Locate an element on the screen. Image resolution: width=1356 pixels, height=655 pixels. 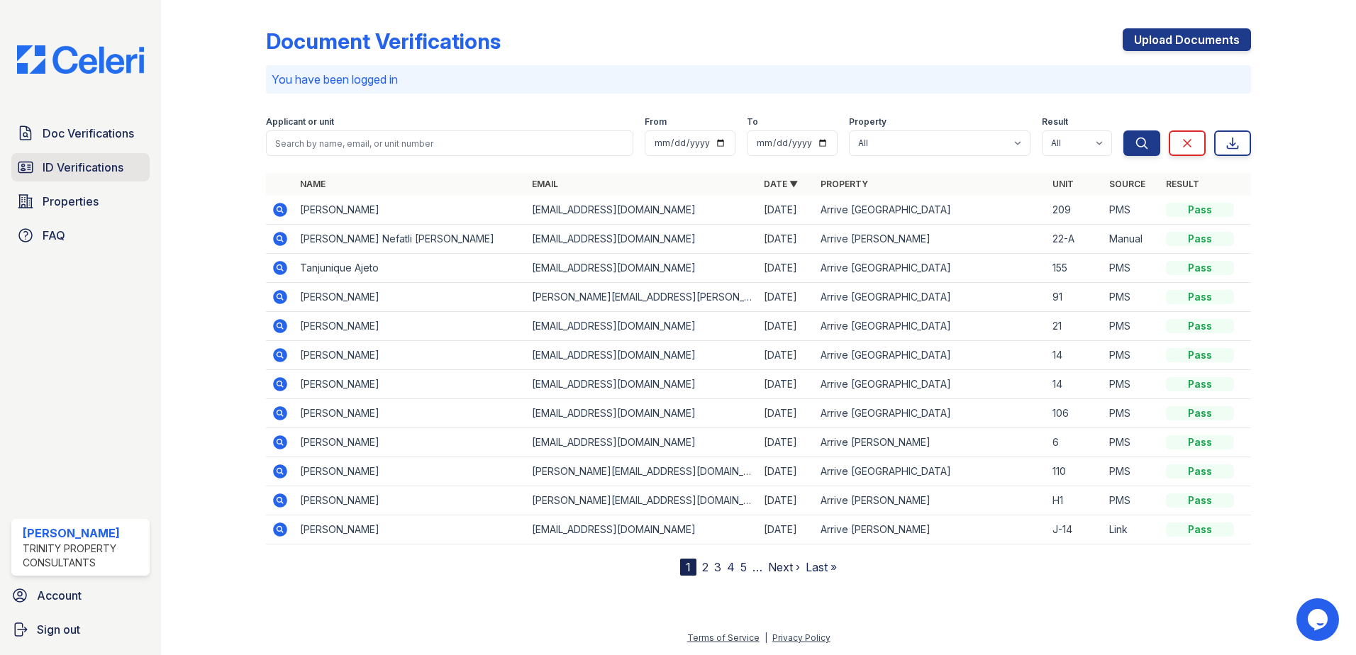
div: 1 is located at coordinates (688, 567).